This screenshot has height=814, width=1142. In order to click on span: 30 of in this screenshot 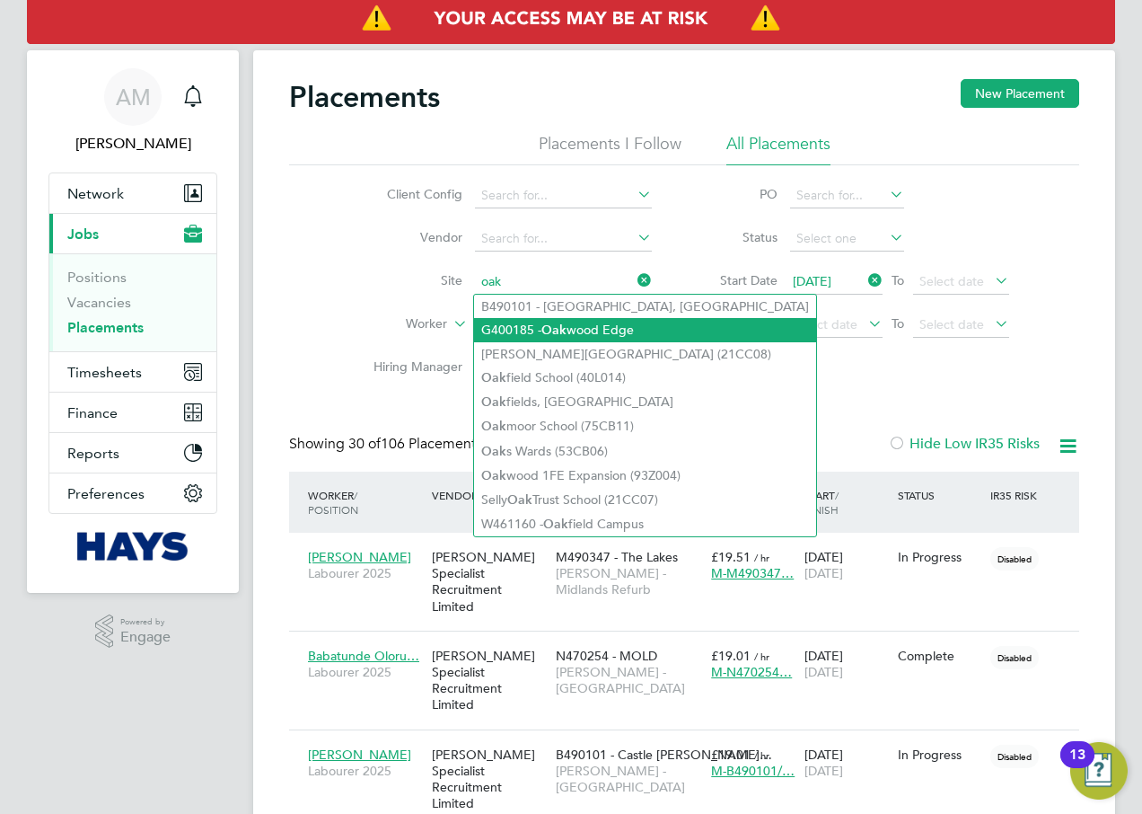, I will do `click(365, 444)`.